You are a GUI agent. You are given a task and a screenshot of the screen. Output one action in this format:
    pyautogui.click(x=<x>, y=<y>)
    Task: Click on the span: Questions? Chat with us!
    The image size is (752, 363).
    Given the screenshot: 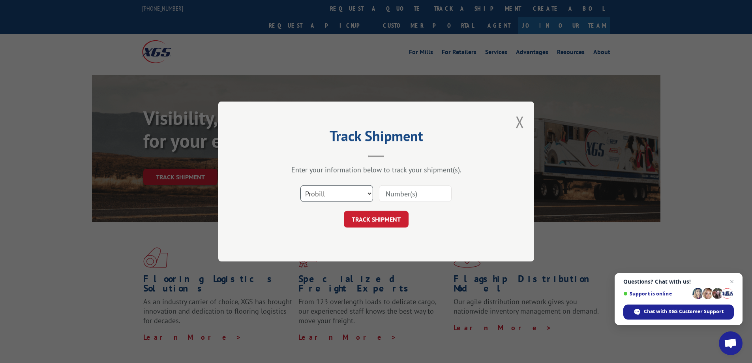 What is the action you would take?
    pyautogui.click(x=678, y=281)
    